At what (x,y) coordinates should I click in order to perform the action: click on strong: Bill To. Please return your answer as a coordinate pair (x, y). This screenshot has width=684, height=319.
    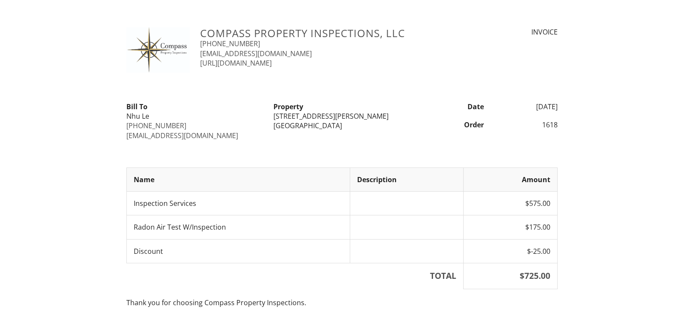
    Looking at the image, I should click on (137, 107).